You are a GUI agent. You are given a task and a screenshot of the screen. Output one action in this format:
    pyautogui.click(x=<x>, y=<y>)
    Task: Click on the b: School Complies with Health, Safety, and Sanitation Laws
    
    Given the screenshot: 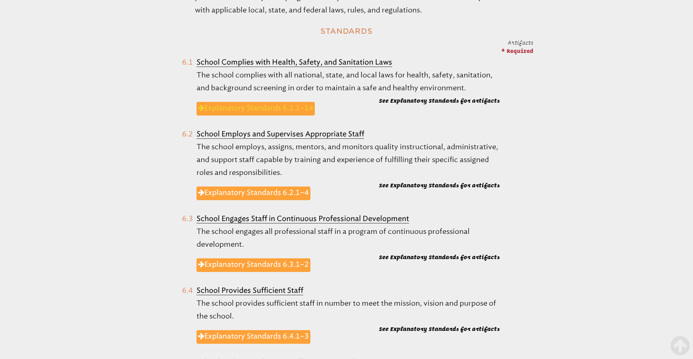 What is the action you would take?
    pyautogui.click(x=294, y=62)
    